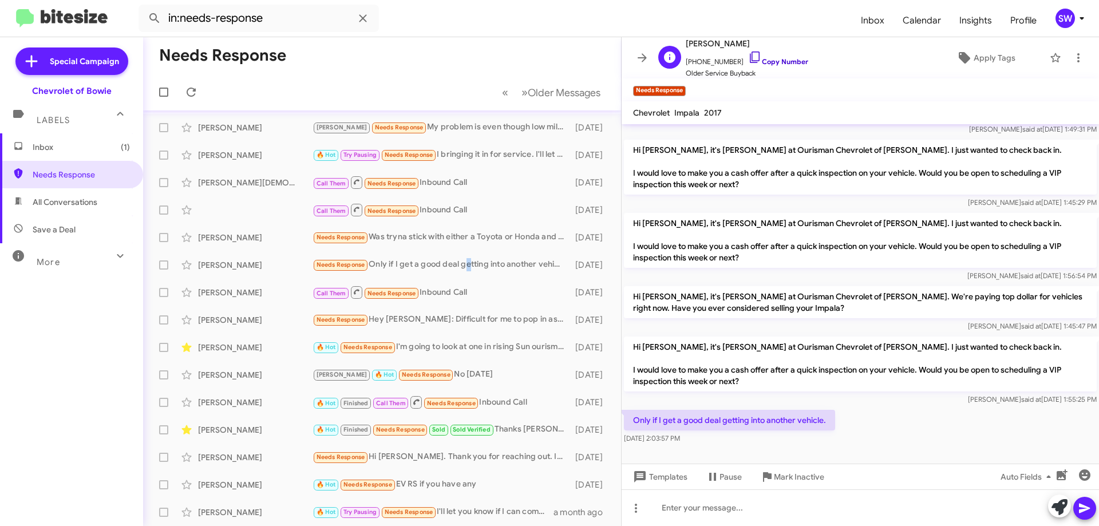  Describe the element at coordinates (48, 262) in the screenshot. I see `span: More` at that location.